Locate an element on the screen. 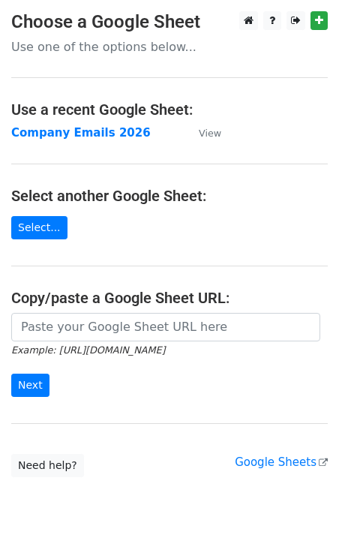 Image resolution: width=339 pixels, height=541 pixels. p: Use one of the options below... is located at coordinates (170, 47).